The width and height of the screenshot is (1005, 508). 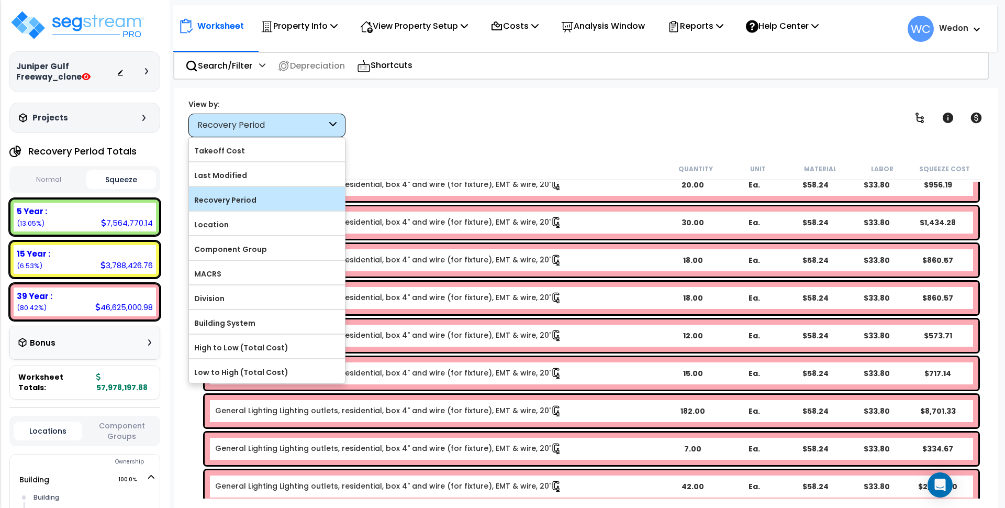 I want to click on p: Help Center, so click(x=782, y=26).